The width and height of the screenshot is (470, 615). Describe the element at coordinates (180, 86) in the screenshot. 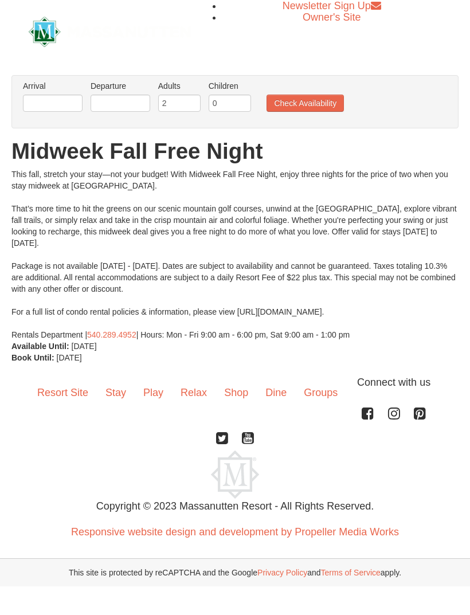

I see `label: Adults` at that location.